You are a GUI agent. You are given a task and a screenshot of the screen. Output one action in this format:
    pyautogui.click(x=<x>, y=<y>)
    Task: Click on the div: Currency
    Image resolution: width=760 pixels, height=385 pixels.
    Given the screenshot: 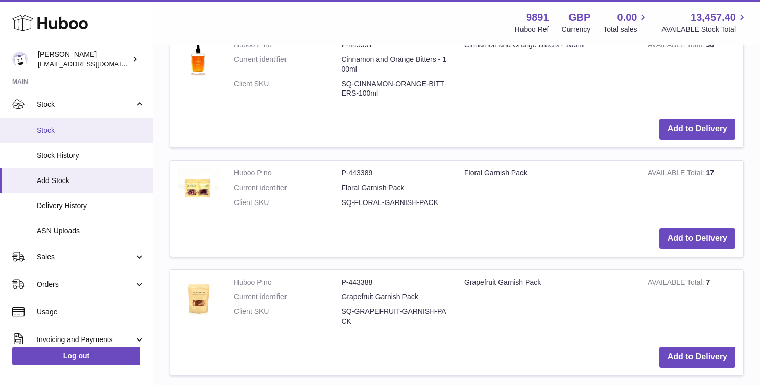 What is the action you would take?
    pyautogui.click(x=576, y=29)
    